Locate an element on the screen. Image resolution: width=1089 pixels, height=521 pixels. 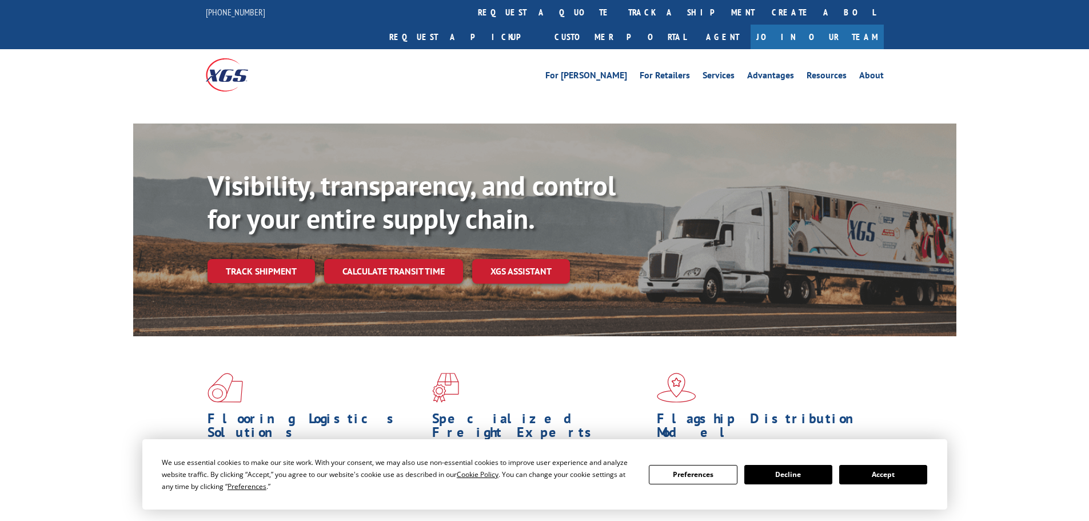
img: xgs-icon-flagship-distribution-model-red is located at coordinates (676, 388).